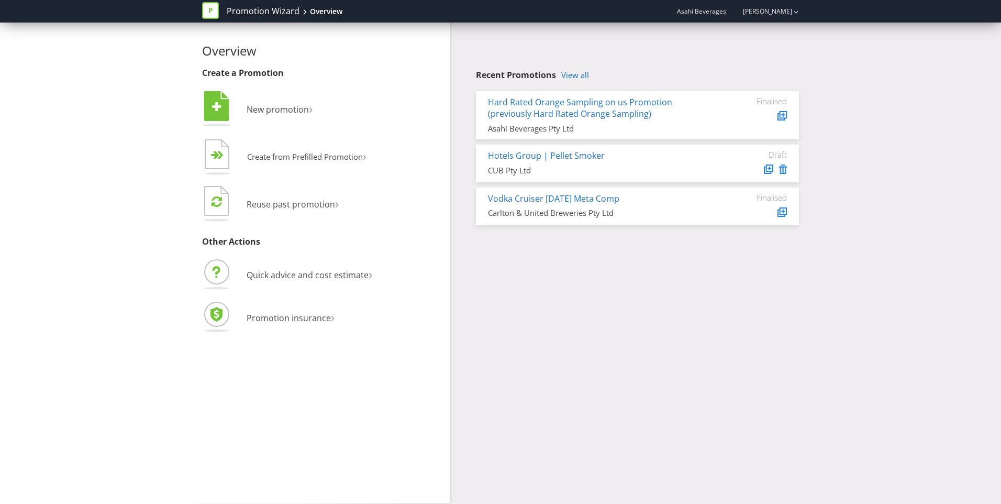  I want to click on span: Reuse past promotion, so click(291, 204).